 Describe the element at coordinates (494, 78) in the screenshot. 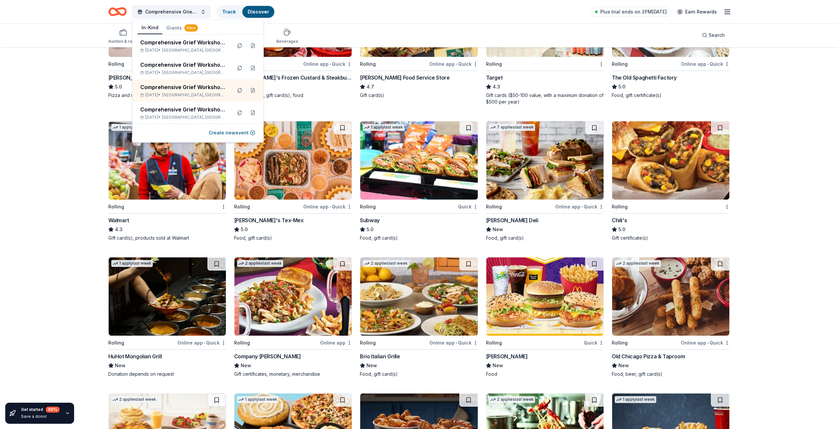

I see `div: Target` at that location.